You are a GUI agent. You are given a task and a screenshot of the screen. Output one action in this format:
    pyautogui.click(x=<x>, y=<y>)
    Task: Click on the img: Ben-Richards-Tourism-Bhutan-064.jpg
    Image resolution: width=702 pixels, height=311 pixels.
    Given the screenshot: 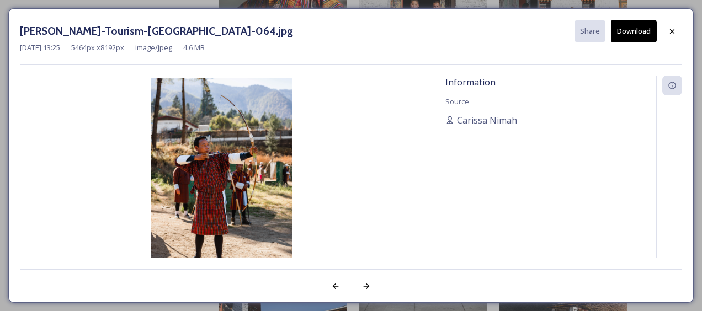 What is the action you would take?
    pyautogui.click(x=221, y=184)
    